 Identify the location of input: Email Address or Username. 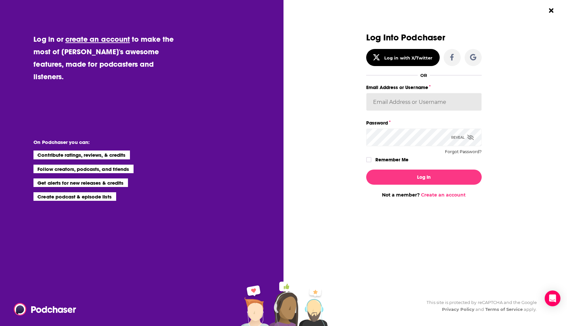
(424, 102).